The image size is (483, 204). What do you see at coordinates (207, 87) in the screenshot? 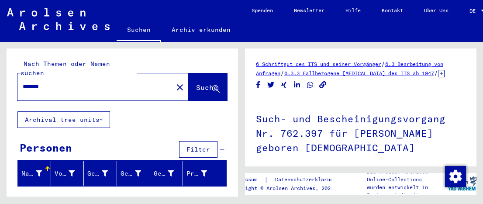
I see `span: Suche` at bounding box center [207, 87].